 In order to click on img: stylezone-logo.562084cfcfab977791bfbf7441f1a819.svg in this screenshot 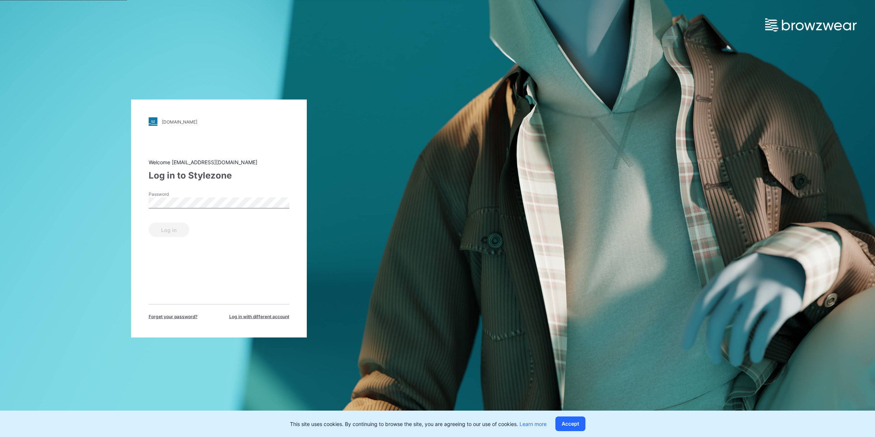, I will do `click(153, 122)`.